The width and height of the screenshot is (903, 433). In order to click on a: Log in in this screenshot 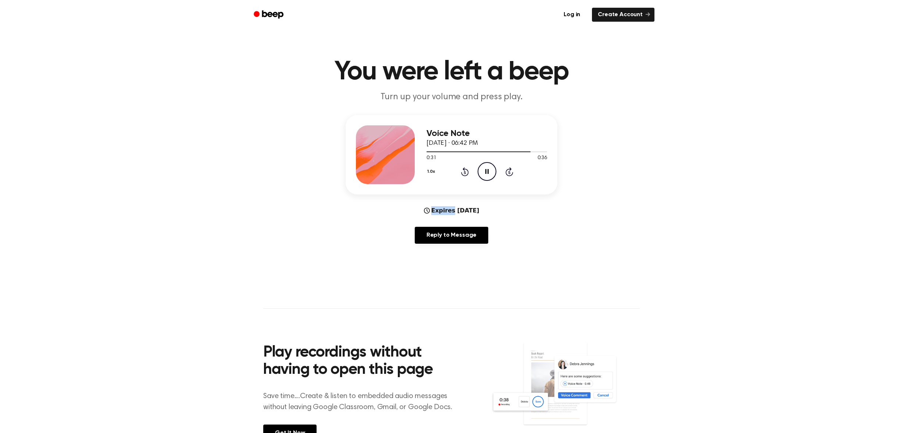, I will do `click(572, 15)`.